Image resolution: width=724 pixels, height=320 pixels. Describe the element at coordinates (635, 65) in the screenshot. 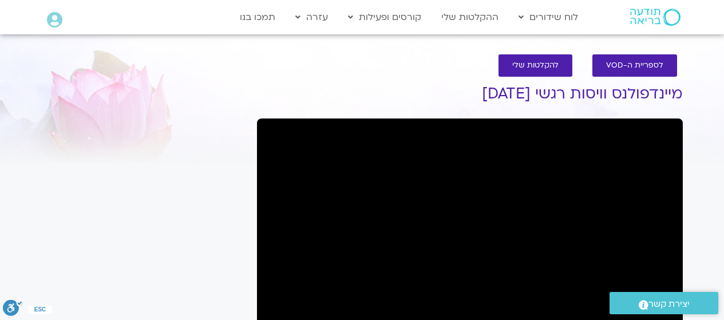

I see `a: לספריית ה-VOD` at that location.